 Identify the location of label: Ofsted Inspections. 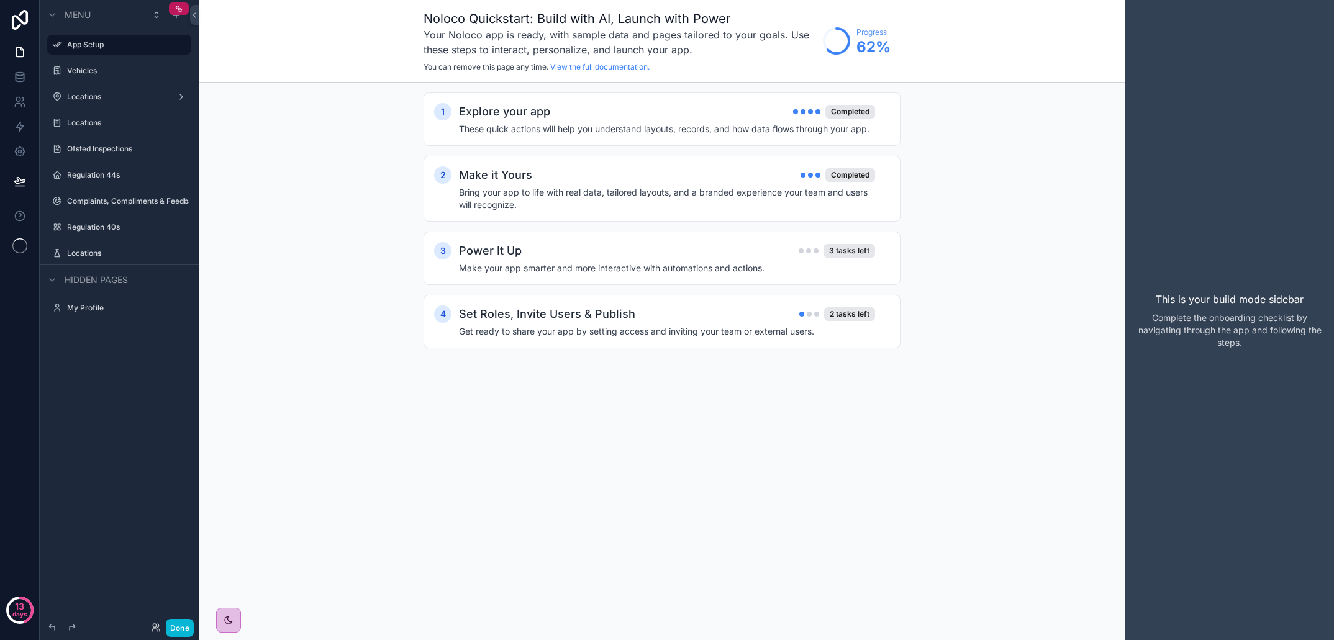
(128, 149).